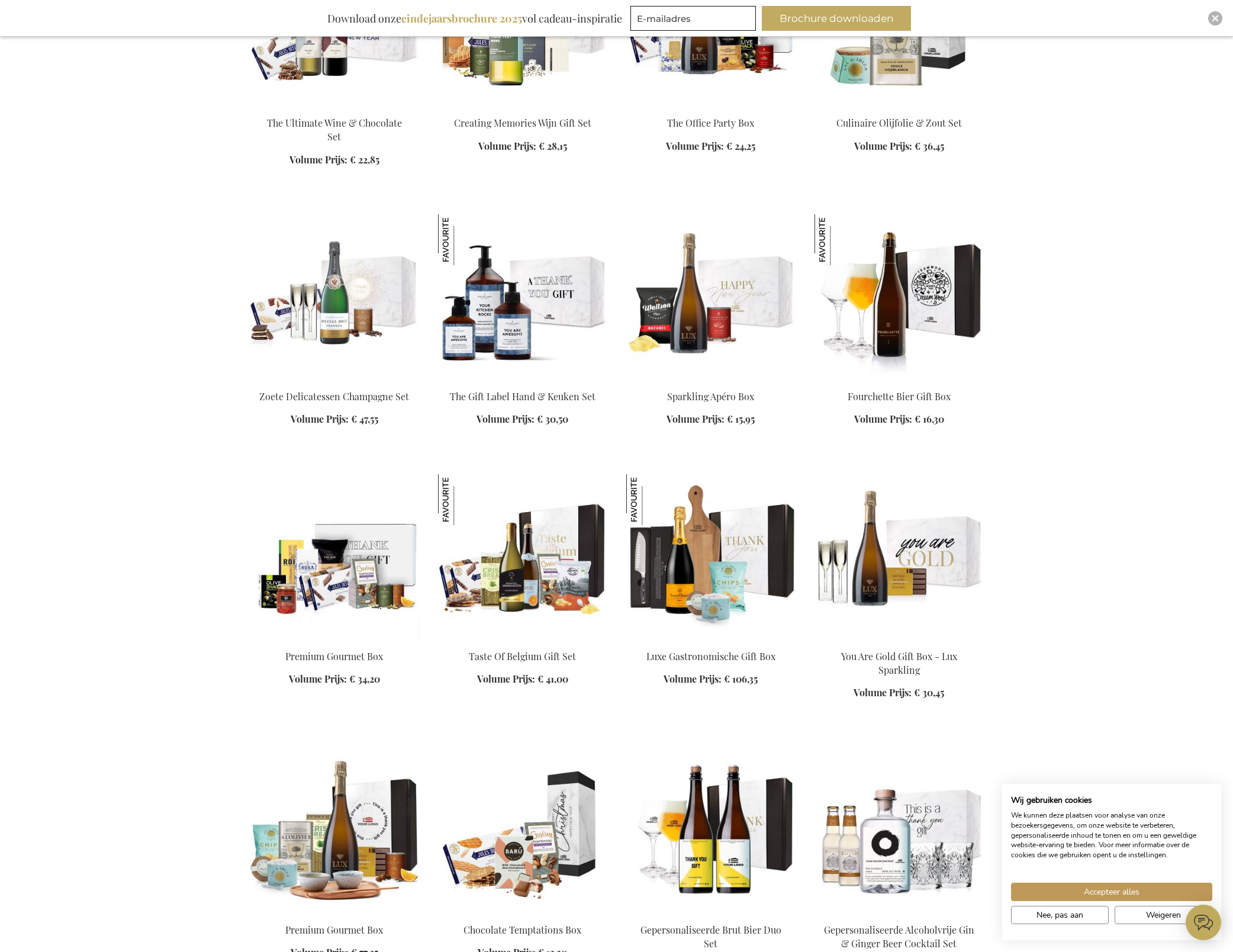 This screenshot has height=952, width=1233. What do you see at coordinates (463, 239) in the screenshot?
I see `img: The Gift Label Hand & Keuken Set` at bounding box center [463, 239].